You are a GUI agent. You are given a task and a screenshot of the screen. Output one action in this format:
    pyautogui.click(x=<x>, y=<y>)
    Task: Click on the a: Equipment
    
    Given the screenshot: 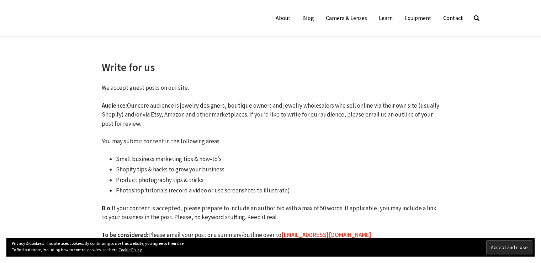 What is the action you would take?
    pyautogui.click(x=418, y=18)
    